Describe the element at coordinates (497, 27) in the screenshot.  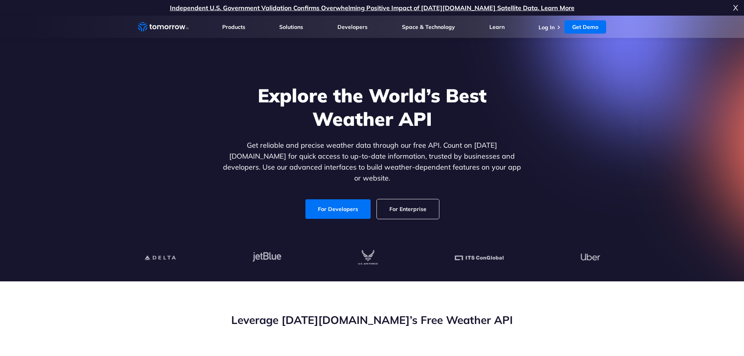
I see `a: Learn` at that location.